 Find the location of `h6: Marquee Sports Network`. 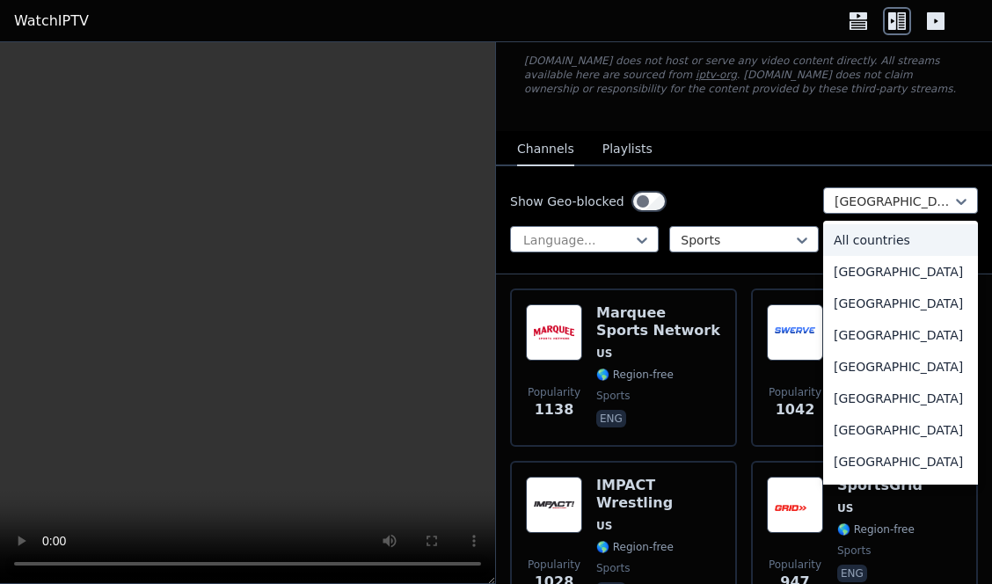

h6: Marquee Sports Network is located at coordinates (659, 322).